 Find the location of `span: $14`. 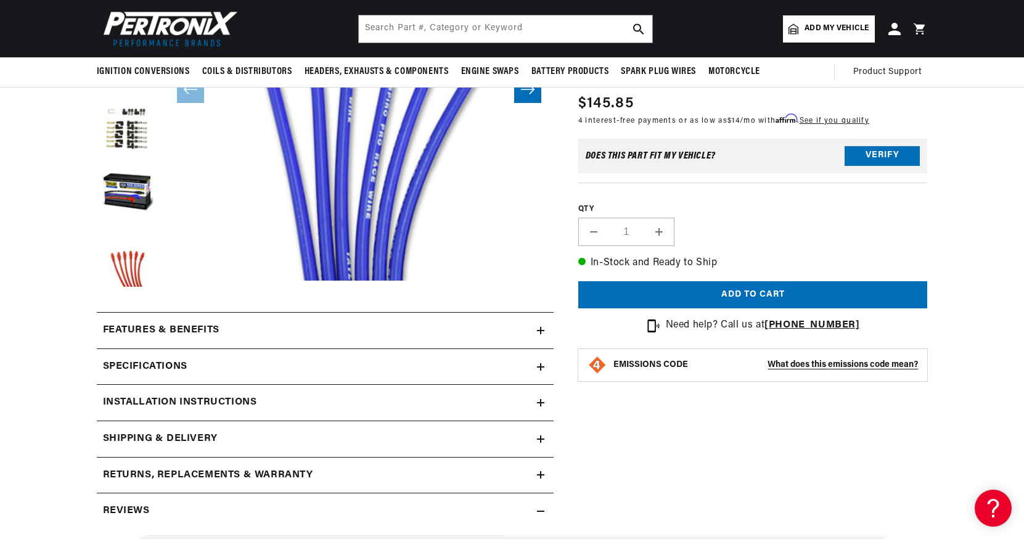

span: $14 is located at coordinates (734, 121).